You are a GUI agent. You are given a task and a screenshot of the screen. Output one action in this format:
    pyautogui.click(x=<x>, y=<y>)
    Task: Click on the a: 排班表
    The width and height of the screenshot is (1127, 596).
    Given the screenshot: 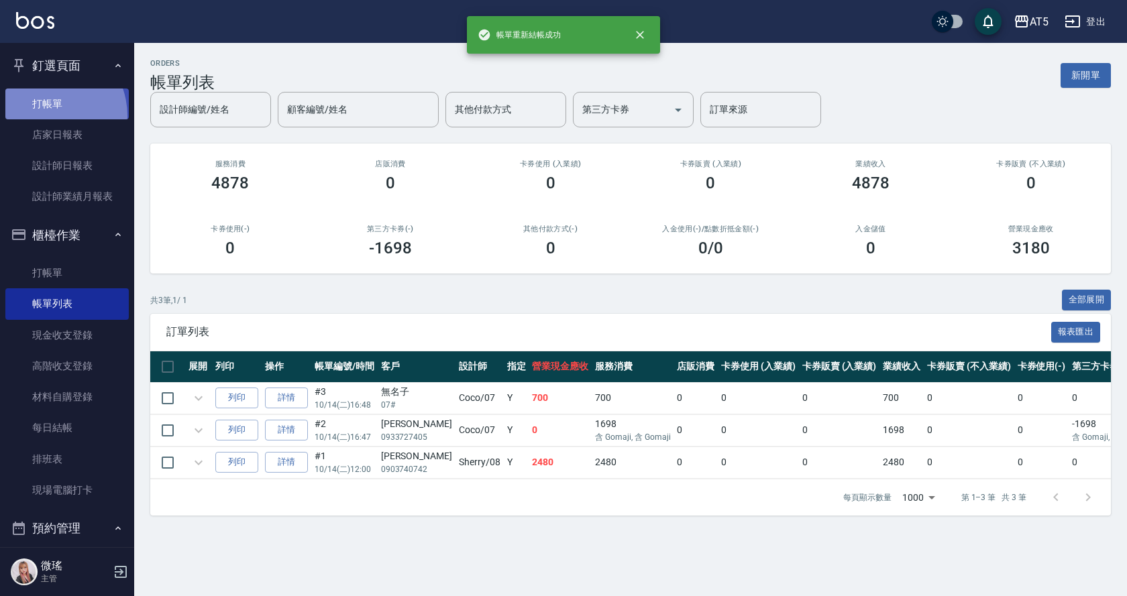 What is the action you would take?
    pyautogui.click(x=67, y=459)
    